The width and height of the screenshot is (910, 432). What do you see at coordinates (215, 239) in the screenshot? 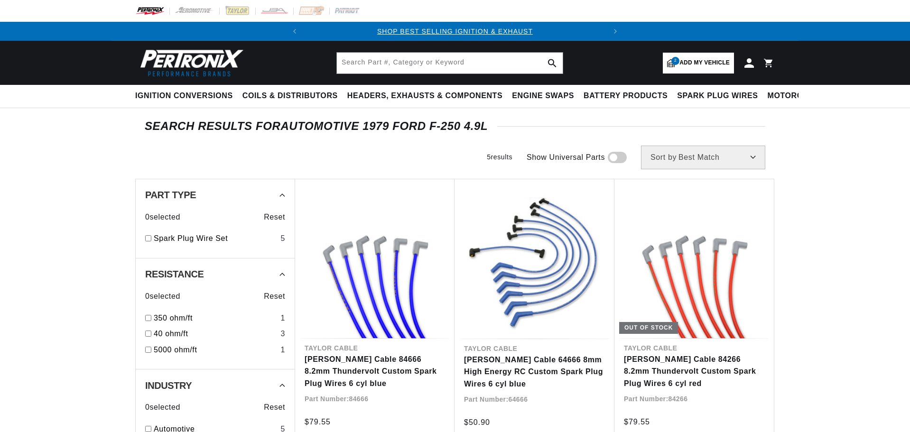
I see `a: Spark Plug Wire Set` at bounding box center [215, 239].